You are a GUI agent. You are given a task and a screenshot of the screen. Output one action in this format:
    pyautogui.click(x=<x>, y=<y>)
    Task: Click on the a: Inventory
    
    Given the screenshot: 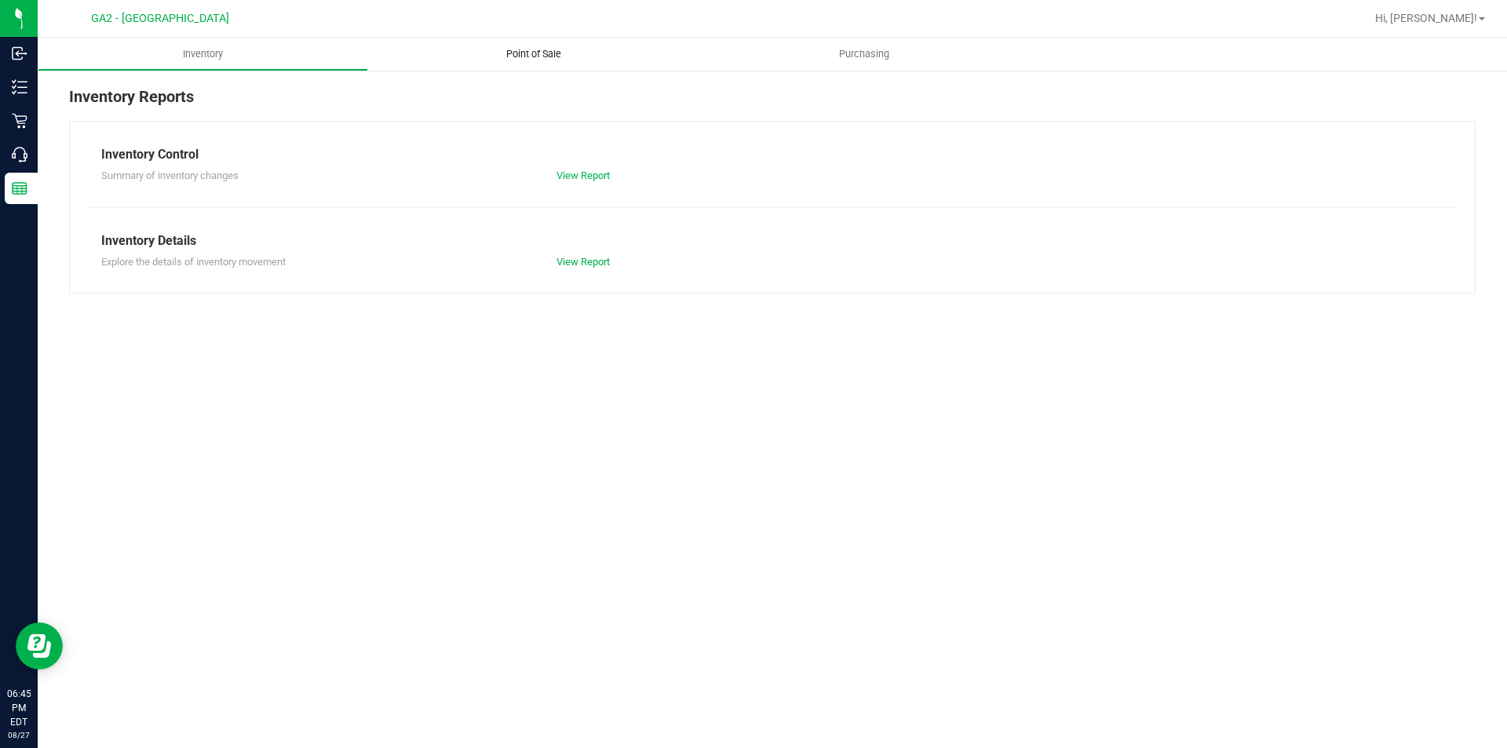 What is the action you would take?
    pyautogui.click(x=202, y=54)
    